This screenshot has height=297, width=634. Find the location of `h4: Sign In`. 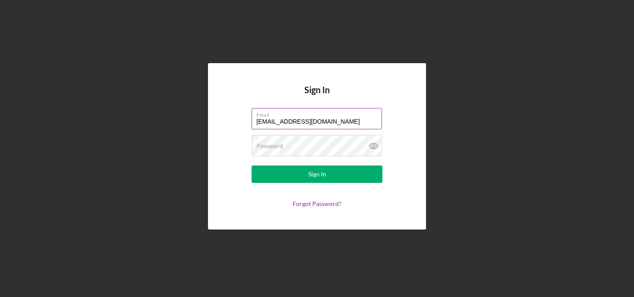

h4: Sign In is located at coordinates (317, 96).